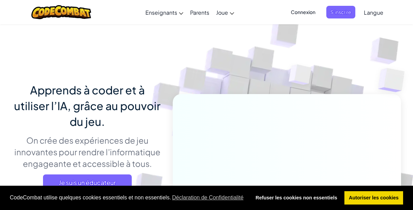  I want to click on font: CodeCombat utilise quelques cookies essentiels et non essentiels., so click(91, 197).